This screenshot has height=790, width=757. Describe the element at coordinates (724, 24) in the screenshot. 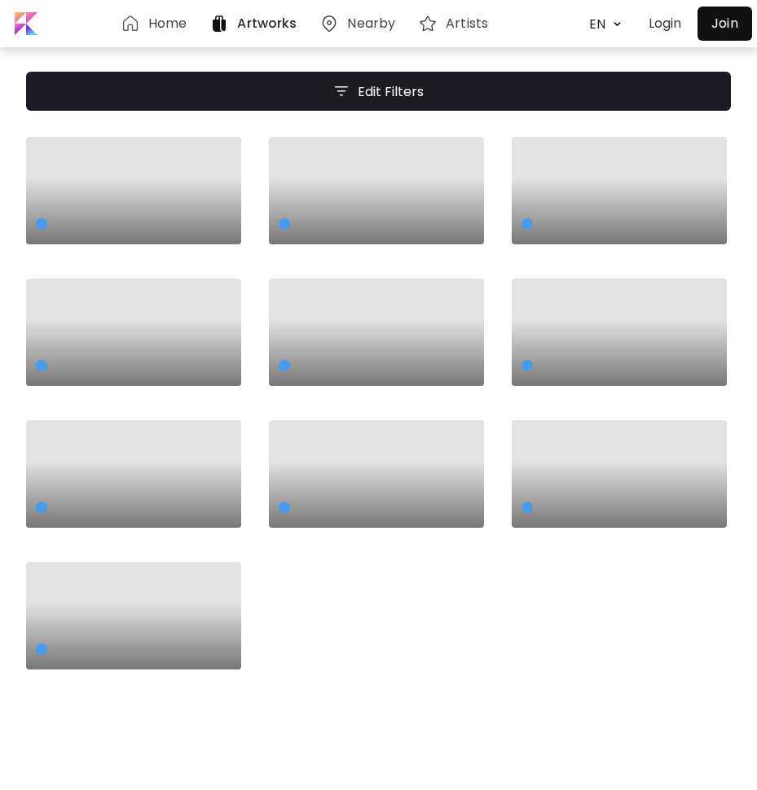

I see `a: Join` at that location.